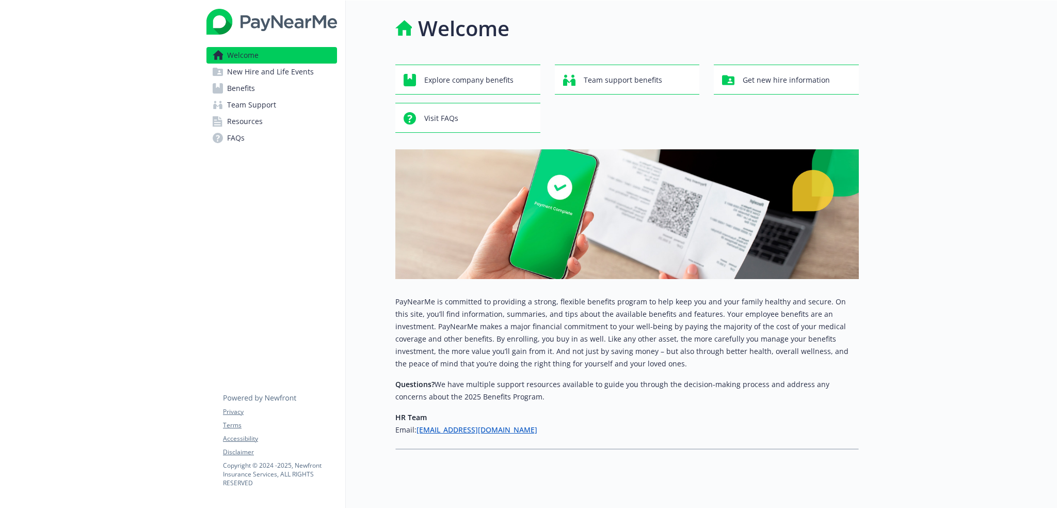 Image resolution: width=1057 pixels, height=508 pixels. Describe the element at coordinates (280, 438) in the screenshot. I see `a: Accessibility` at that location.